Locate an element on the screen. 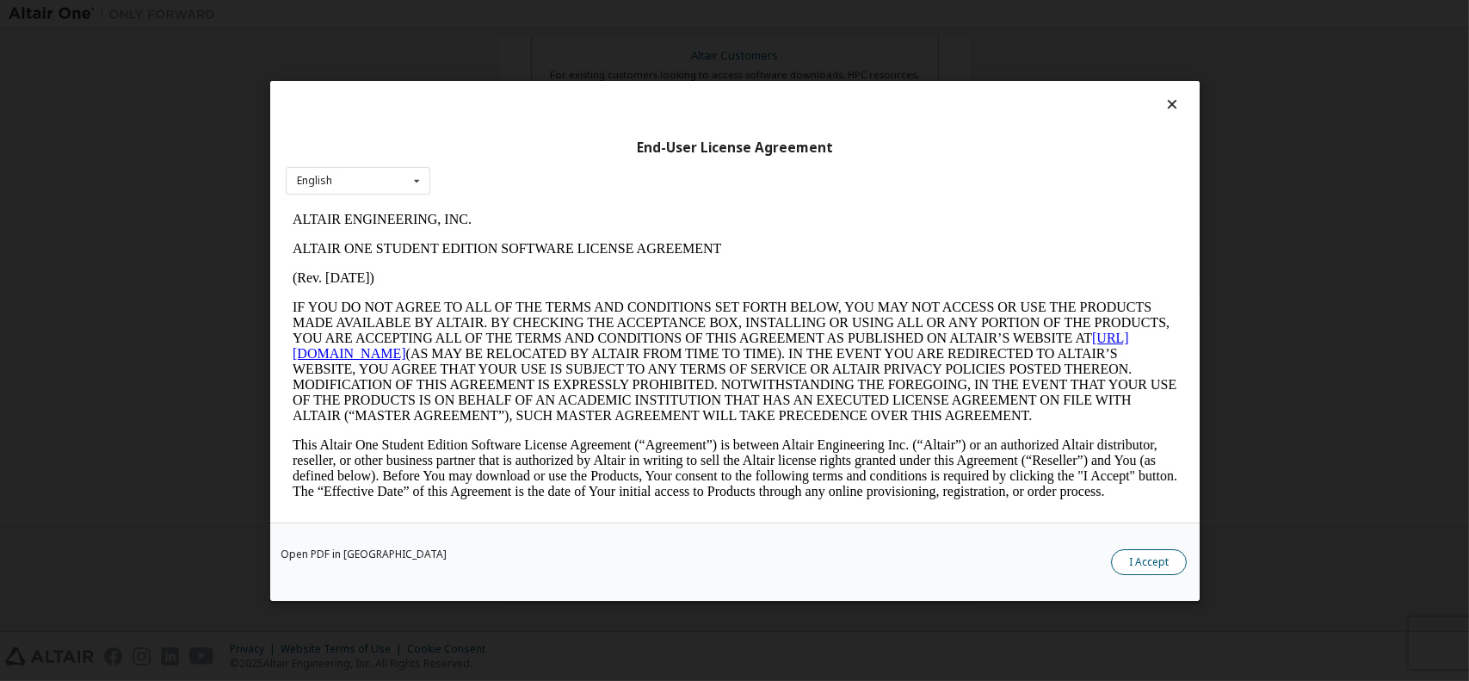  p: This Altair One Student Edition Software License Agreement (“Agreement”) is between Altair Engine... is located at coordinates (449, 263).